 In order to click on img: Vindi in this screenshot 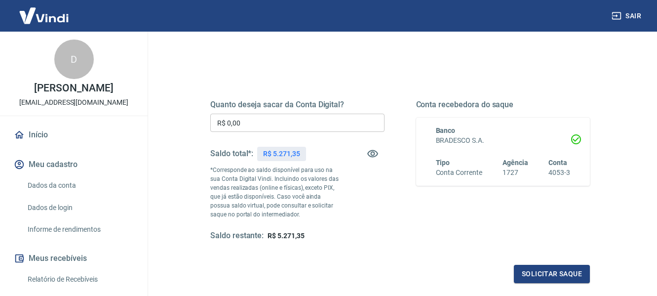, I will do `click(44, 15)`.